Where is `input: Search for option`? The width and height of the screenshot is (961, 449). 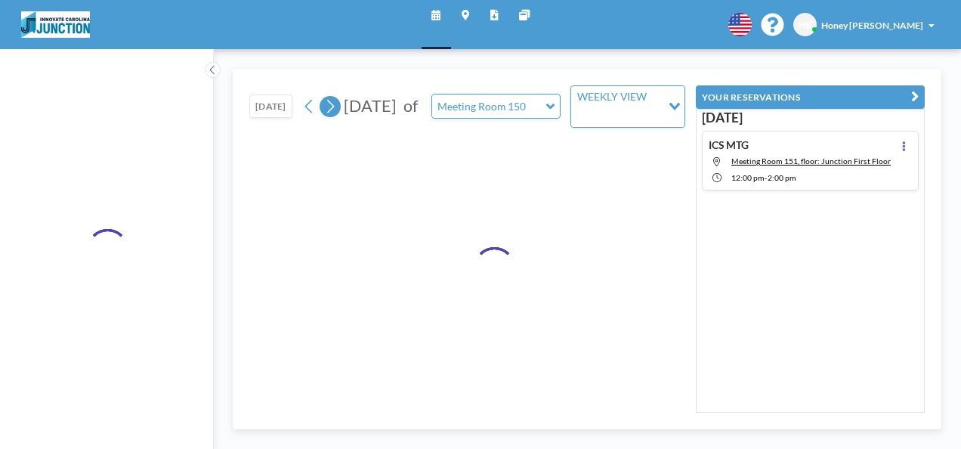 input: Search for option is located at coordinates (616, 115).